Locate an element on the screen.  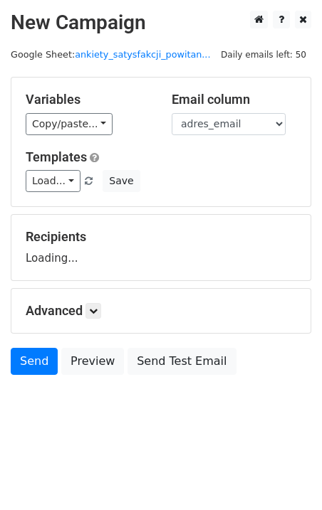
h5: Variables is located at coordinates (88, 100).